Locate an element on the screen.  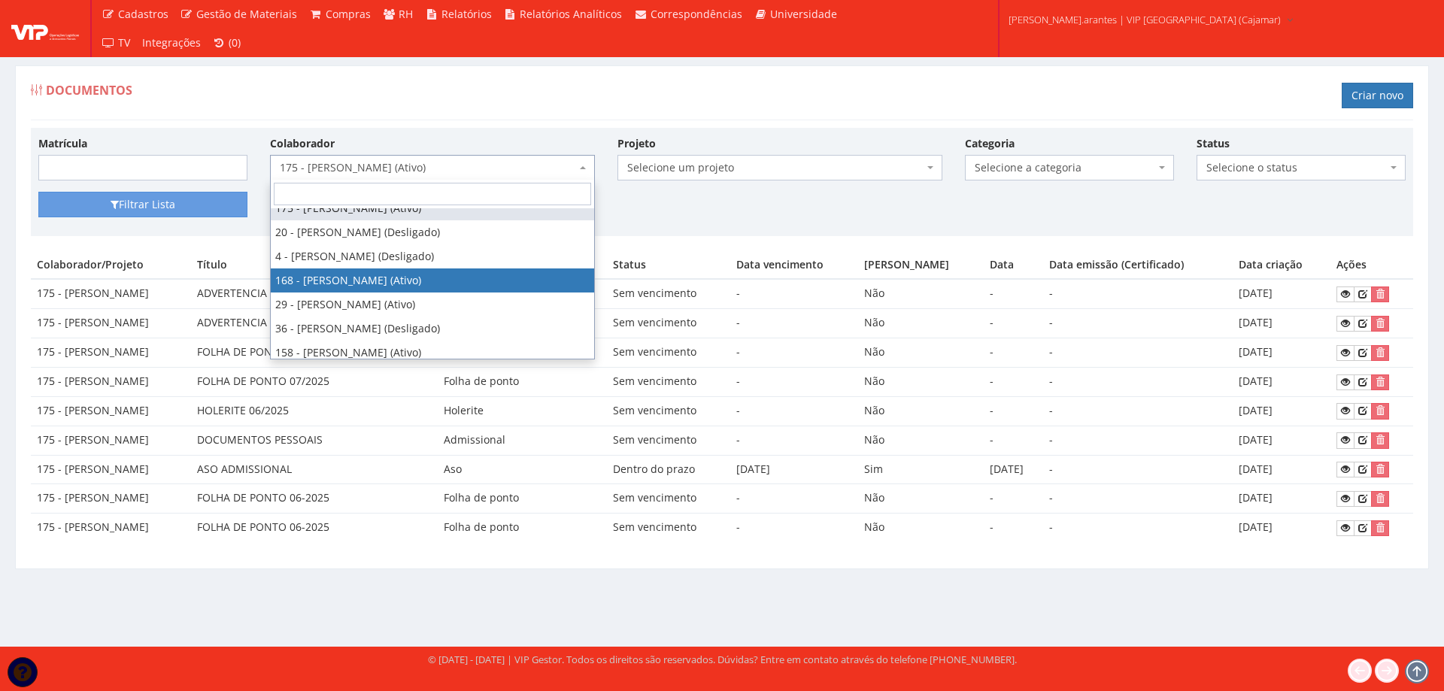
th: Ações is located at coordinates (1372, 265).